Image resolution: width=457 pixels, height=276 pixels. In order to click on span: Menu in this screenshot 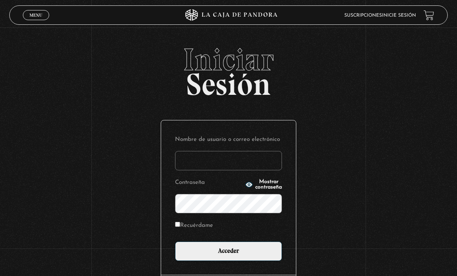, I will do `click(36, 15)`.